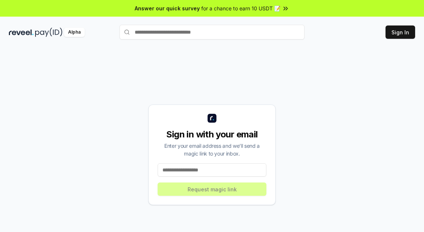 The height and width of the screenshot is (232, 424). What do you see at coordinates (212, 150) in the screenshot?
I see `div: Enter your email address and we’ll send a magic link to your inbox.` at bounding box center [212, 150].